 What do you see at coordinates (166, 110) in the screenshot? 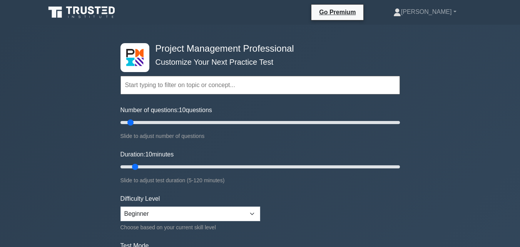
I see `label: Number of questions: questions` at bounding box center [166, 110].